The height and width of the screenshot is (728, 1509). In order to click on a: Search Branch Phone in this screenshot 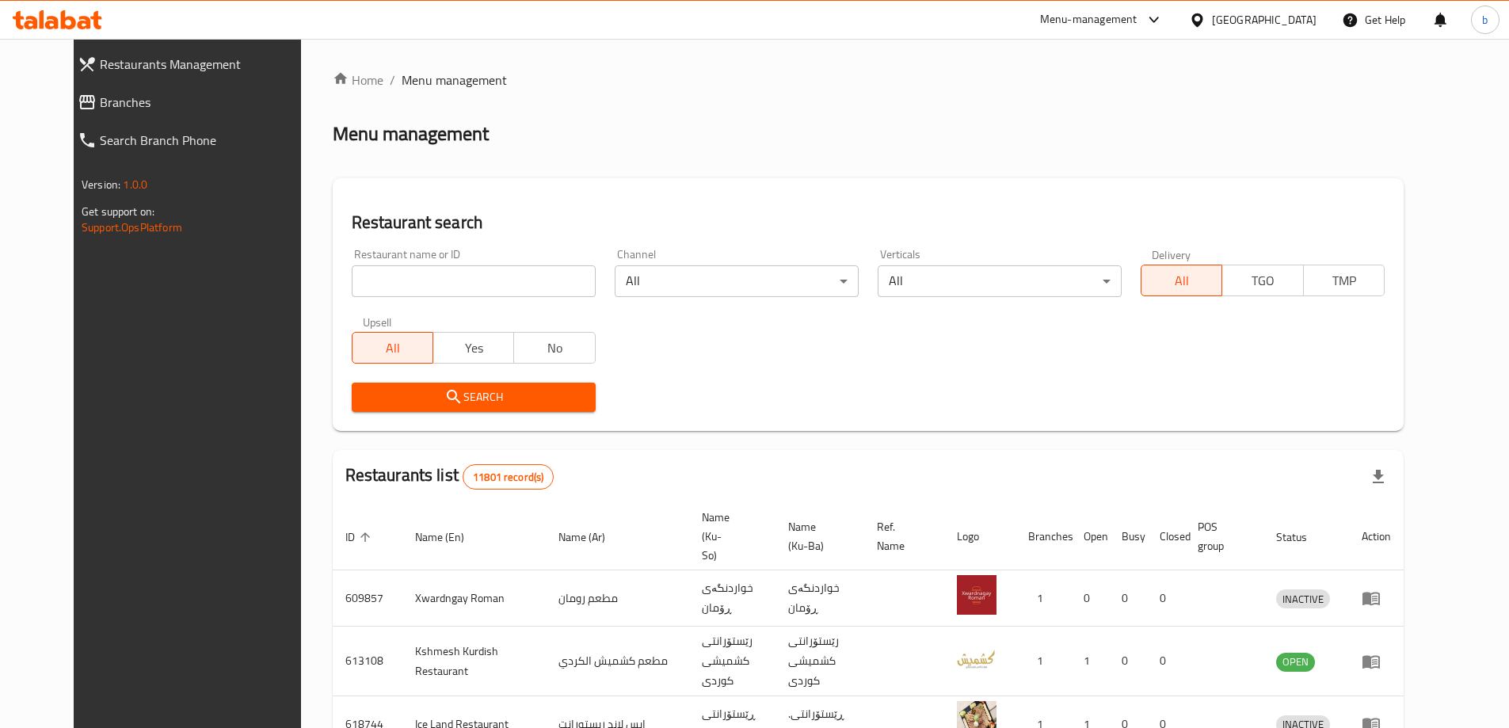, I will do `click(195, 140)`.